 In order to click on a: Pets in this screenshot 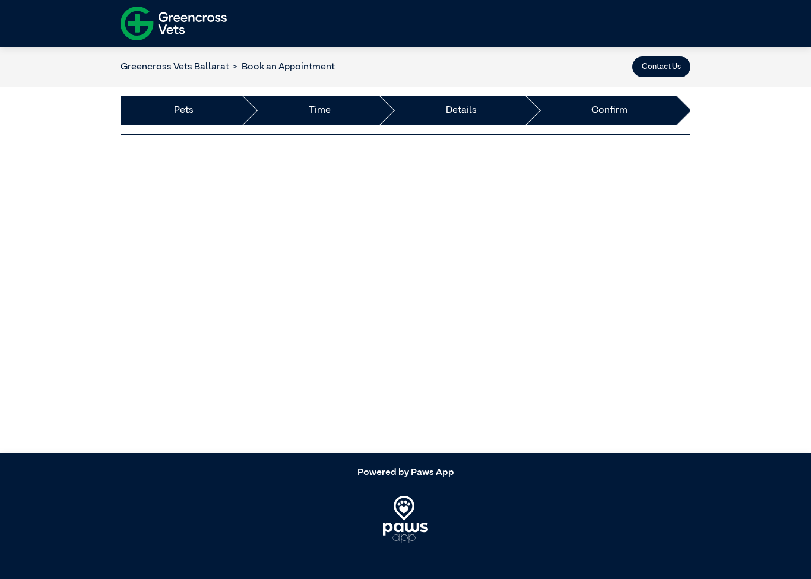, I will do `click(183, 110)`.